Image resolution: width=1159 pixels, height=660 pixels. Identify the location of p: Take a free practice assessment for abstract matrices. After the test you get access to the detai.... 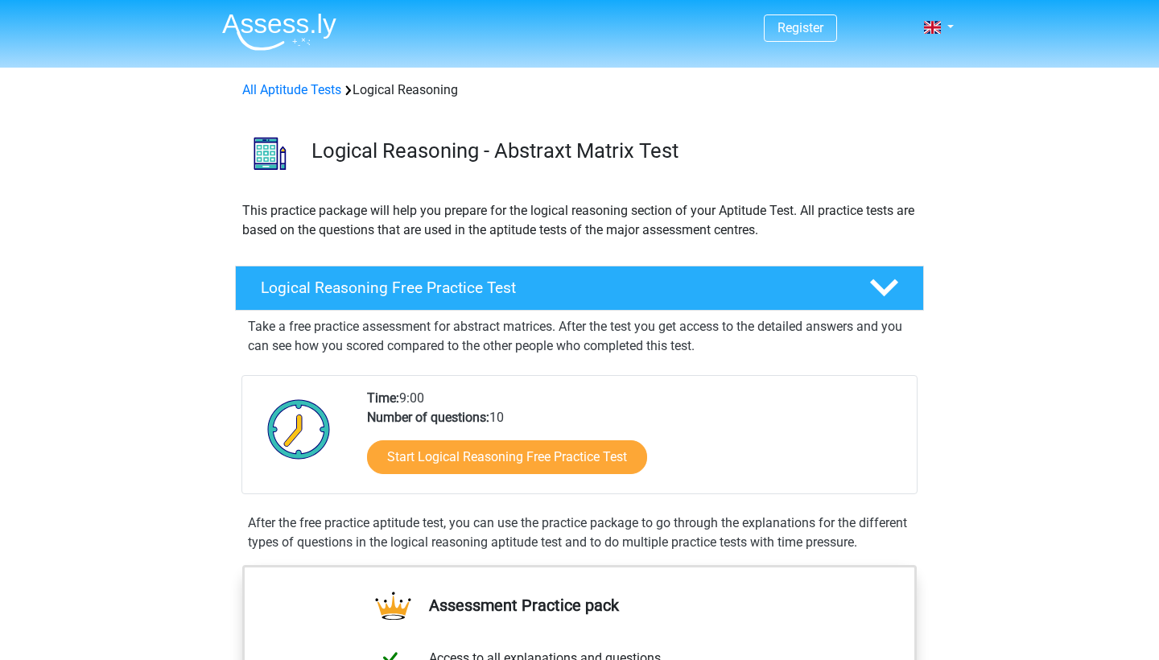
(580, 337).